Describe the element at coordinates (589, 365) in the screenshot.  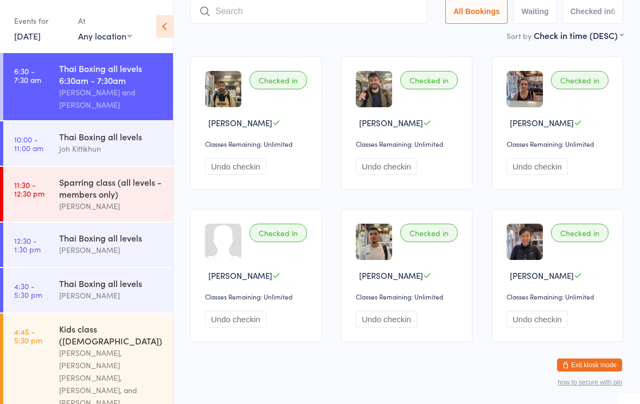
I see `button: Exit kiosk mode` at that location.